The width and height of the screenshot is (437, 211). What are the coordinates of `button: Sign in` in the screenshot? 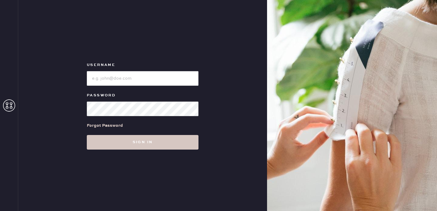 It's located at (143, 142).